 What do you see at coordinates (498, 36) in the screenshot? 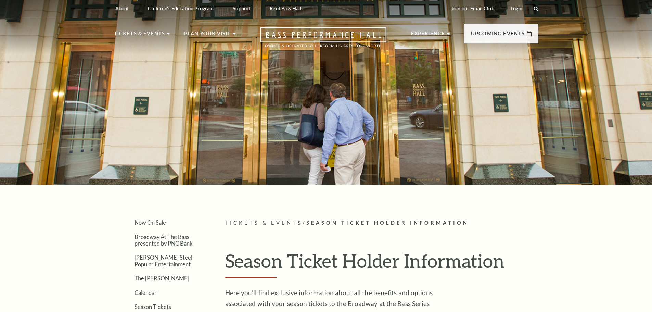
I see `p: Upcoming Events` at bounding box center [498, 36].